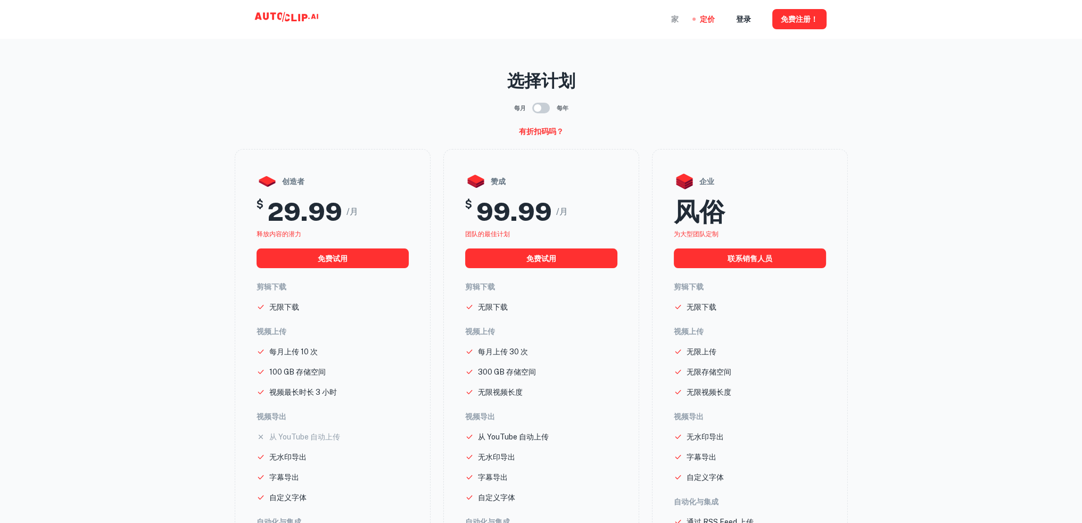  What do you see at coordinates (709, 372) in the screenshot?
I see `font: 无限存储空间` at bounding box center [709, 372].